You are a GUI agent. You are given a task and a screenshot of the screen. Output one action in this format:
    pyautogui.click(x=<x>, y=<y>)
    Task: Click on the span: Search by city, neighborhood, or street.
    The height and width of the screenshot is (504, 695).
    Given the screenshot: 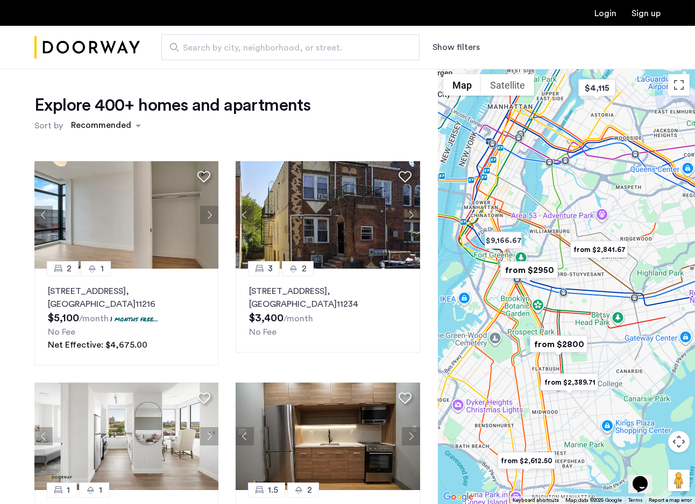 What is the action you would take?
    pyautogui.click(x=286, y=48)
    